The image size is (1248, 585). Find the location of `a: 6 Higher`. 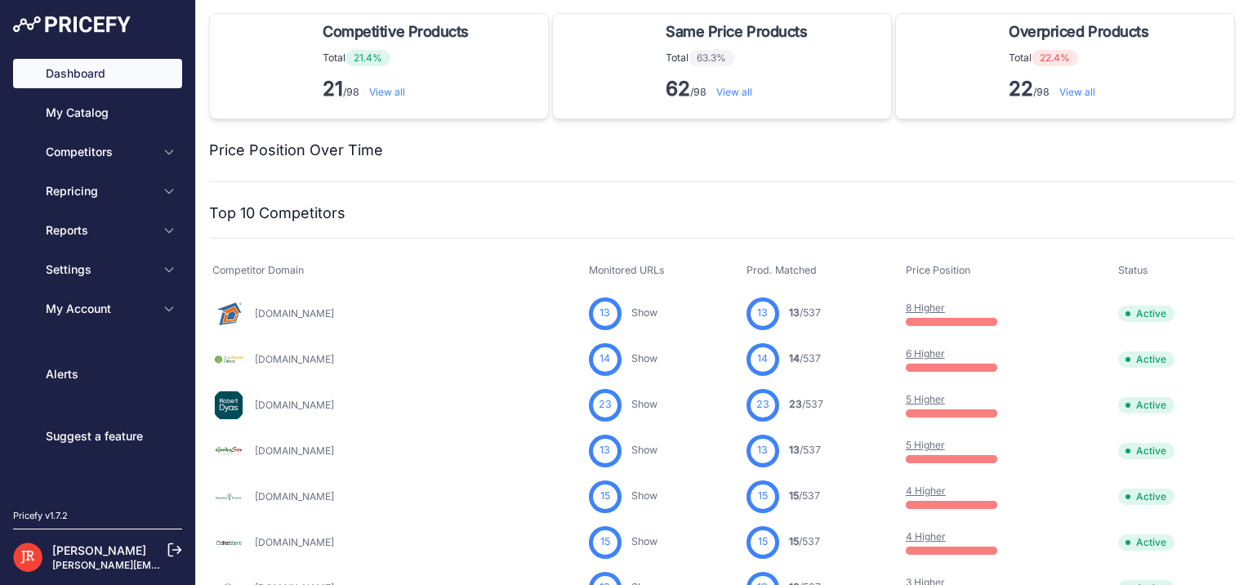

a: 6 Higher is located at coordinates (925, 353).